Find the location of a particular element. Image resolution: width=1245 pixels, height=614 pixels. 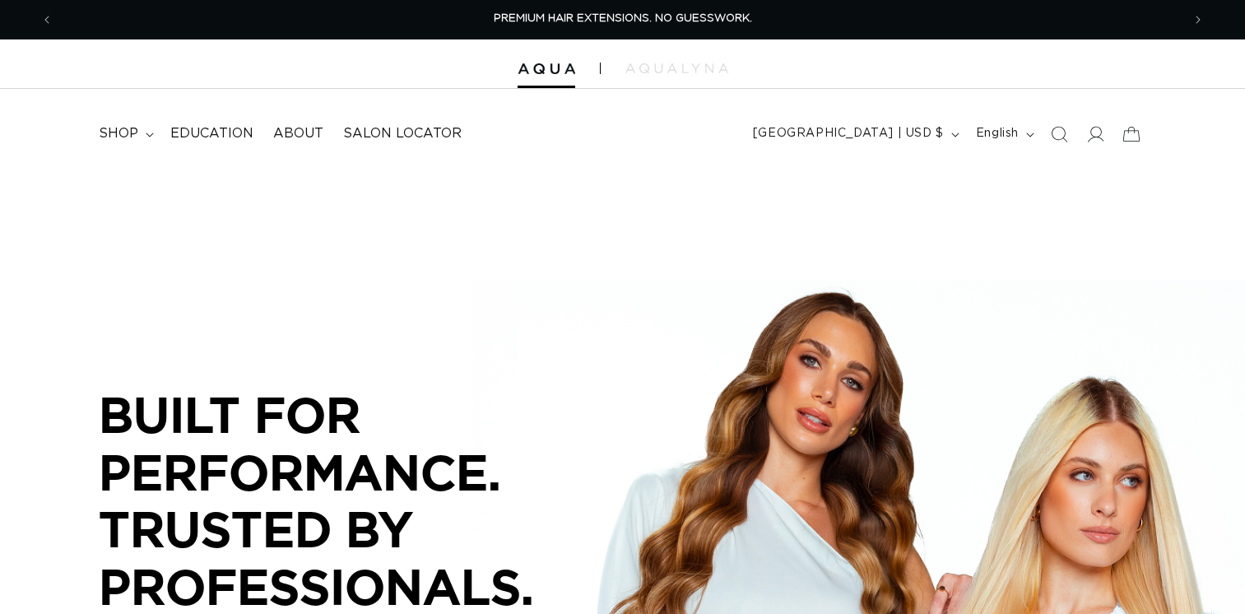

span: Salon Locator is located at coordinates (402, 133).